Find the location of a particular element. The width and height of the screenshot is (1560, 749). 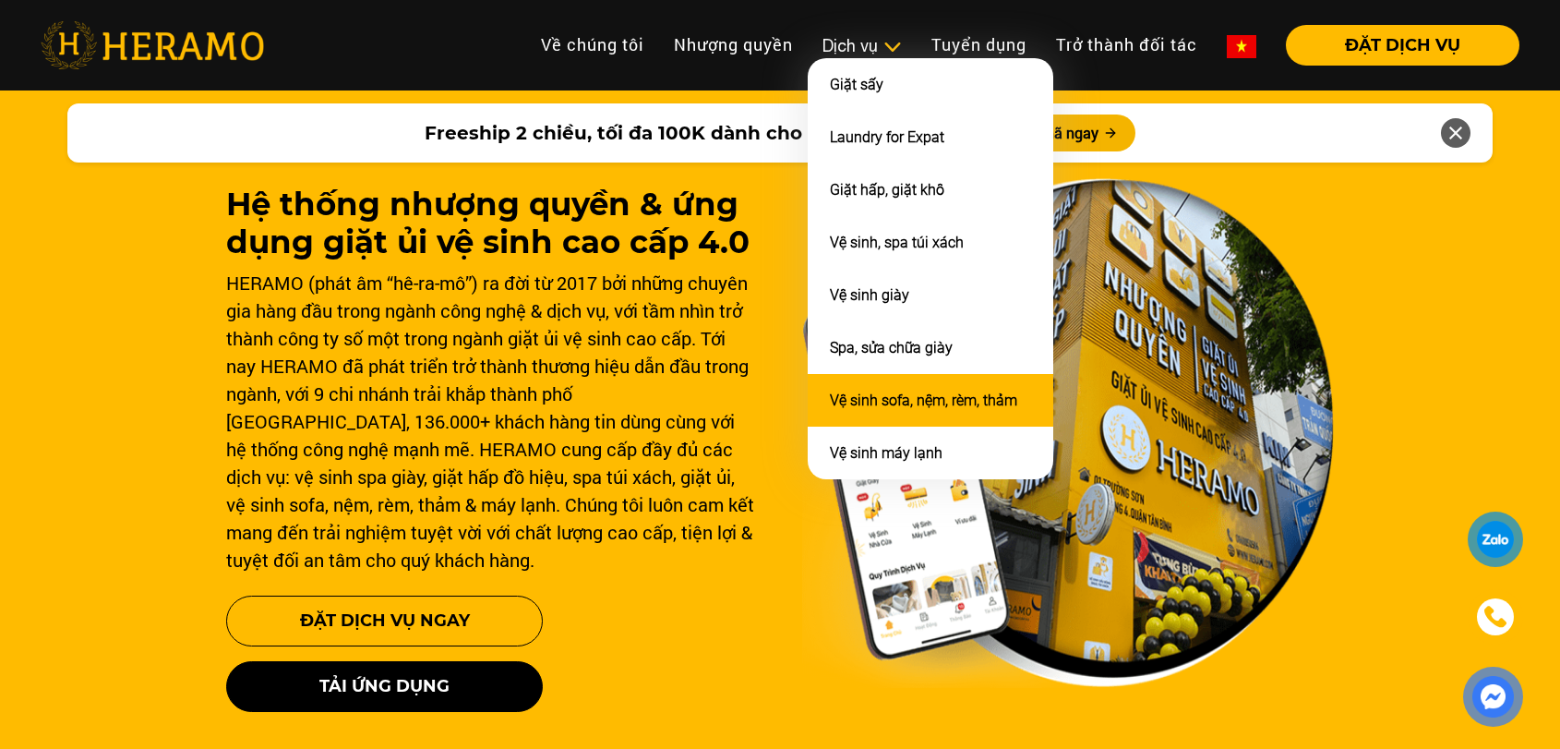

a: Vệ sinh sofa, nệm, rèm, thảm is located at coordinates (923, 400).